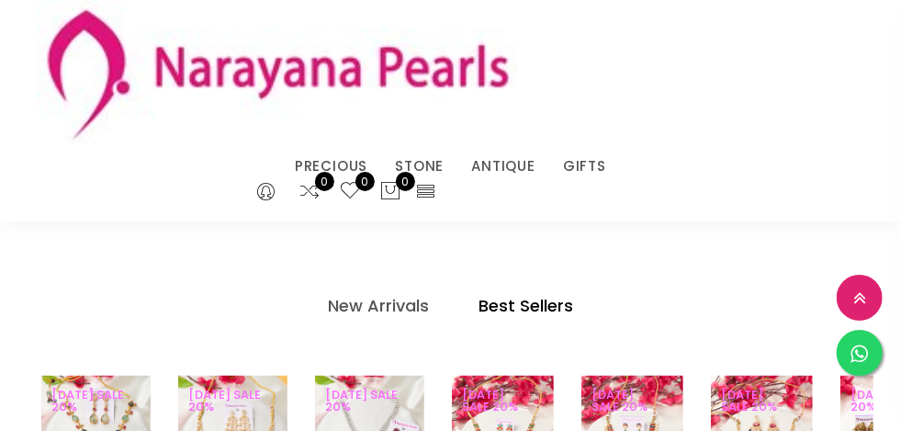 This screenshot has width=901, height=431. What do you see at coordinates (584, 166) in the screenshot?
I see `a: GIFTS` at bounding box center [584, 166].